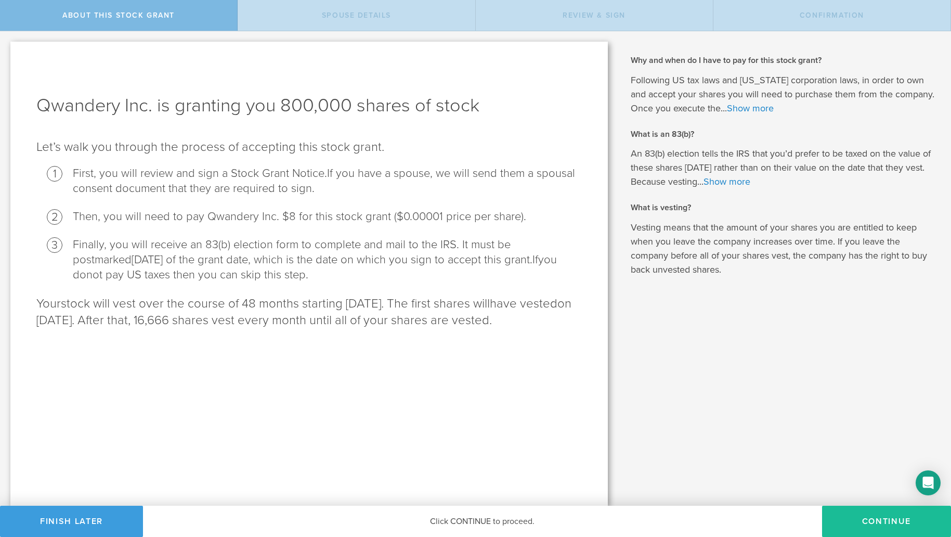 The image size is (951, 537). Describe the element at coordinates (309, 106) in the screenshot. I see `h1: Qwandery Inc. is granting you 800,000 shares of stock` at that location.